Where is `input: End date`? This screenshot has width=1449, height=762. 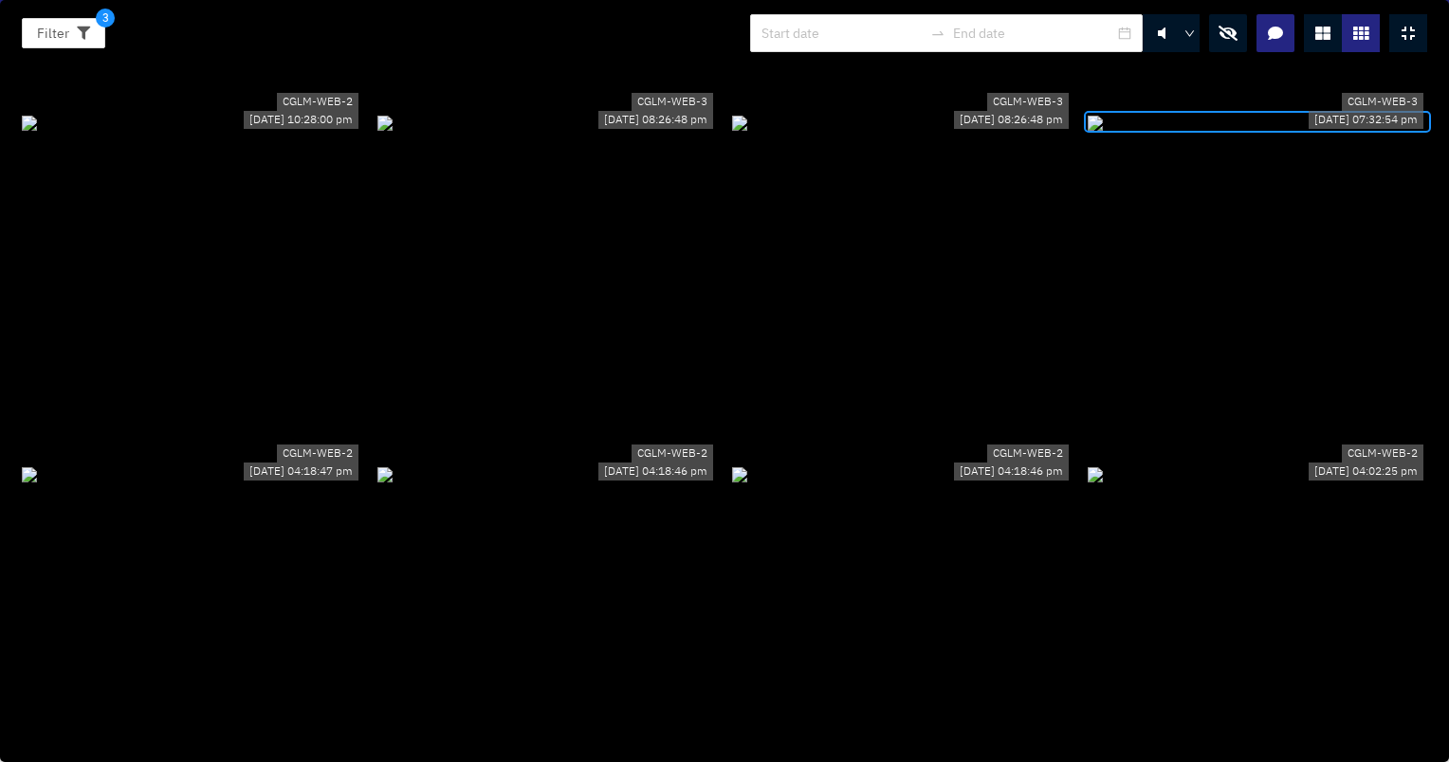 input: End date is located at coordinates (1033, 33).